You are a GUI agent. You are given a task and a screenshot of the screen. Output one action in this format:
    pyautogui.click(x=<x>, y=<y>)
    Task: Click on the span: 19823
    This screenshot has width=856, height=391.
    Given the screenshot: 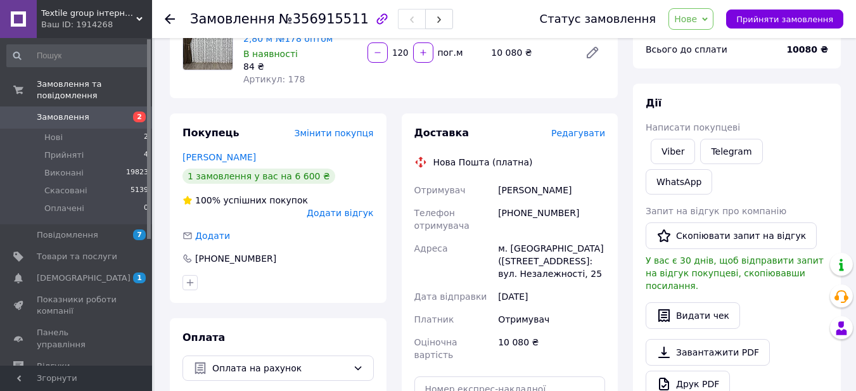 What is the action you would take?
    pyautogui.click(x=137, y=173)
    